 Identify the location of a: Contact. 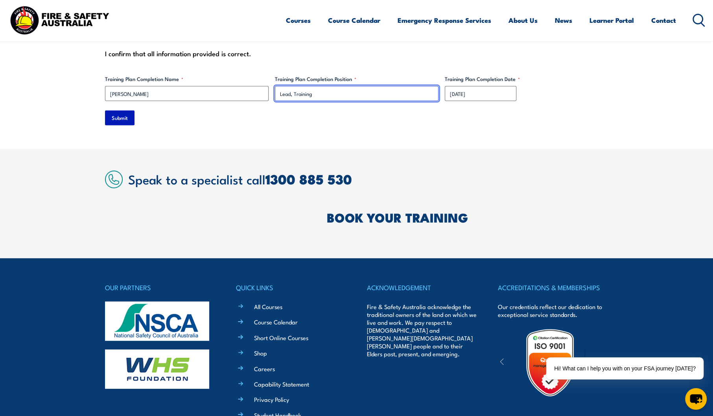
(664, 20).